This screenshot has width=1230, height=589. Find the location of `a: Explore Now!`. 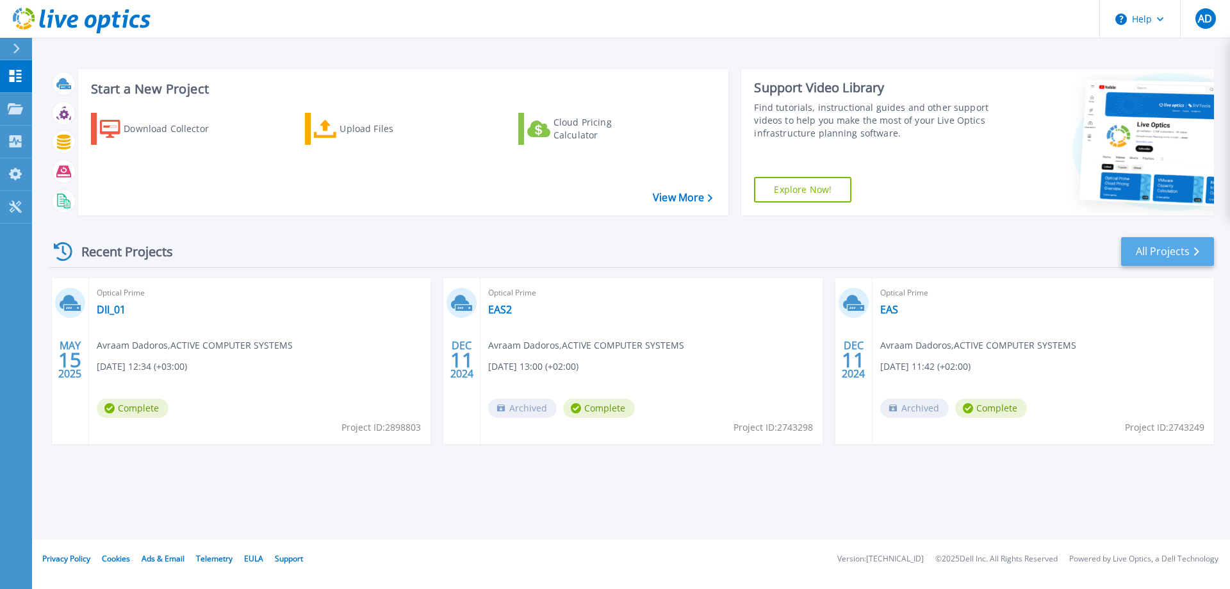

a: Explore Now! is located at coordinates (803, 190).